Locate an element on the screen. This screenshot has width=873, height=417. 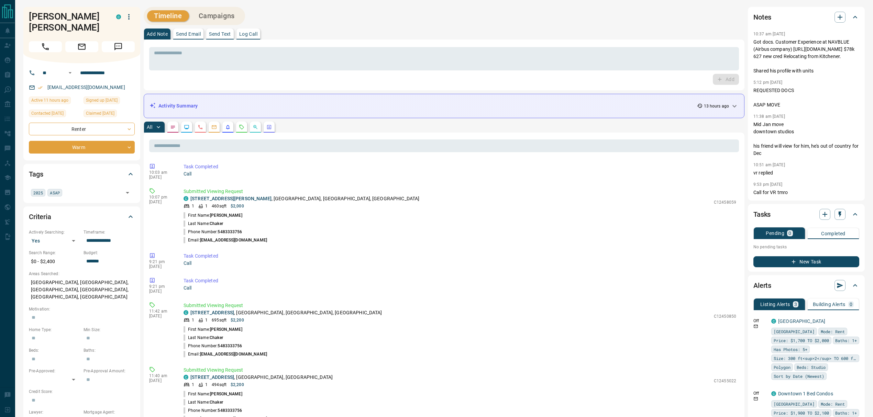
h2: Tasks is located at coordinates (762, 214).